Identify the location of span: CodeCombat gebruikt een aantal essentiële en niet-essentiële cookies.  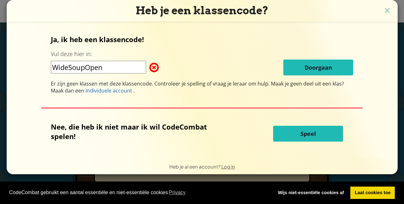
(139, 193).